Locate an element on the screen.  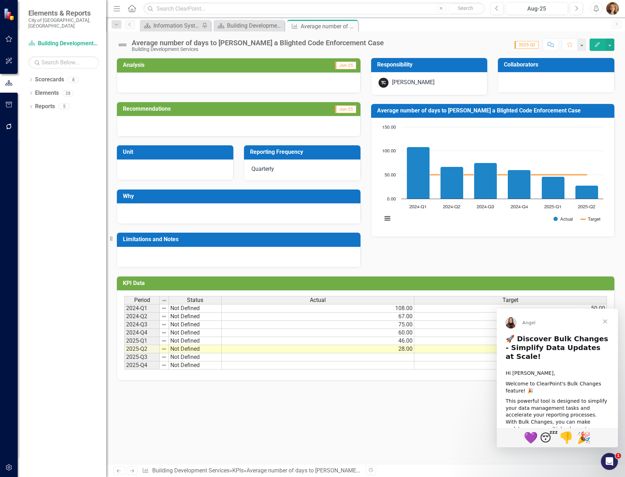
input: Search Below... is located at coordinates (64, 62).